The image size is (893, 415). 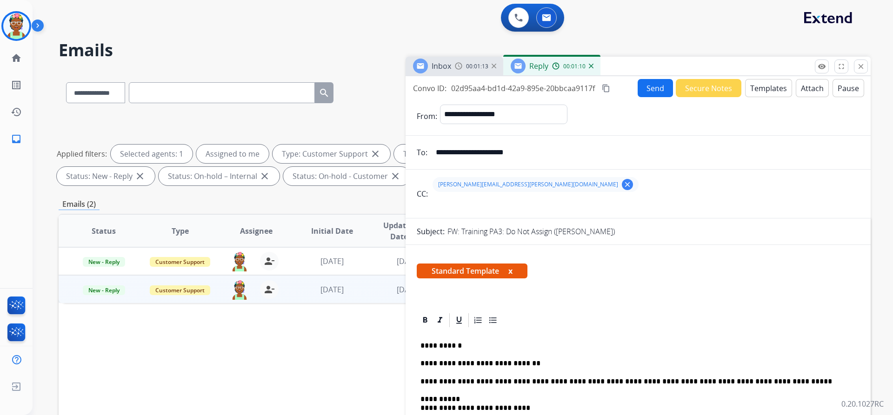 What do you see at coordinates (180, 231) in the screenshot?
I see `span: Type` at bounding box center [180, 231].